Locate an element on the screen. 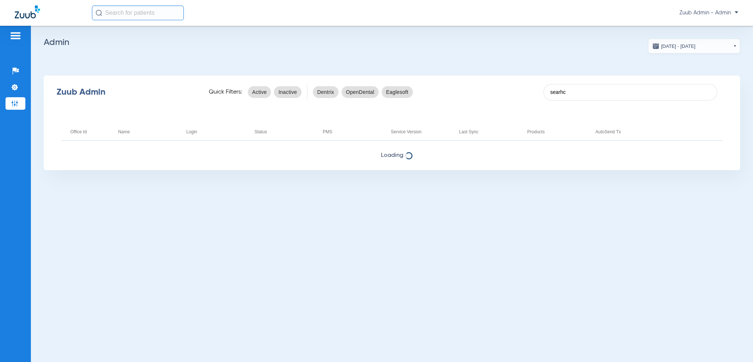 Image resolution: width=753 pixels, height=362 pixels. input: SEARCH office ID, email, name is located at coordinates (631, 92).